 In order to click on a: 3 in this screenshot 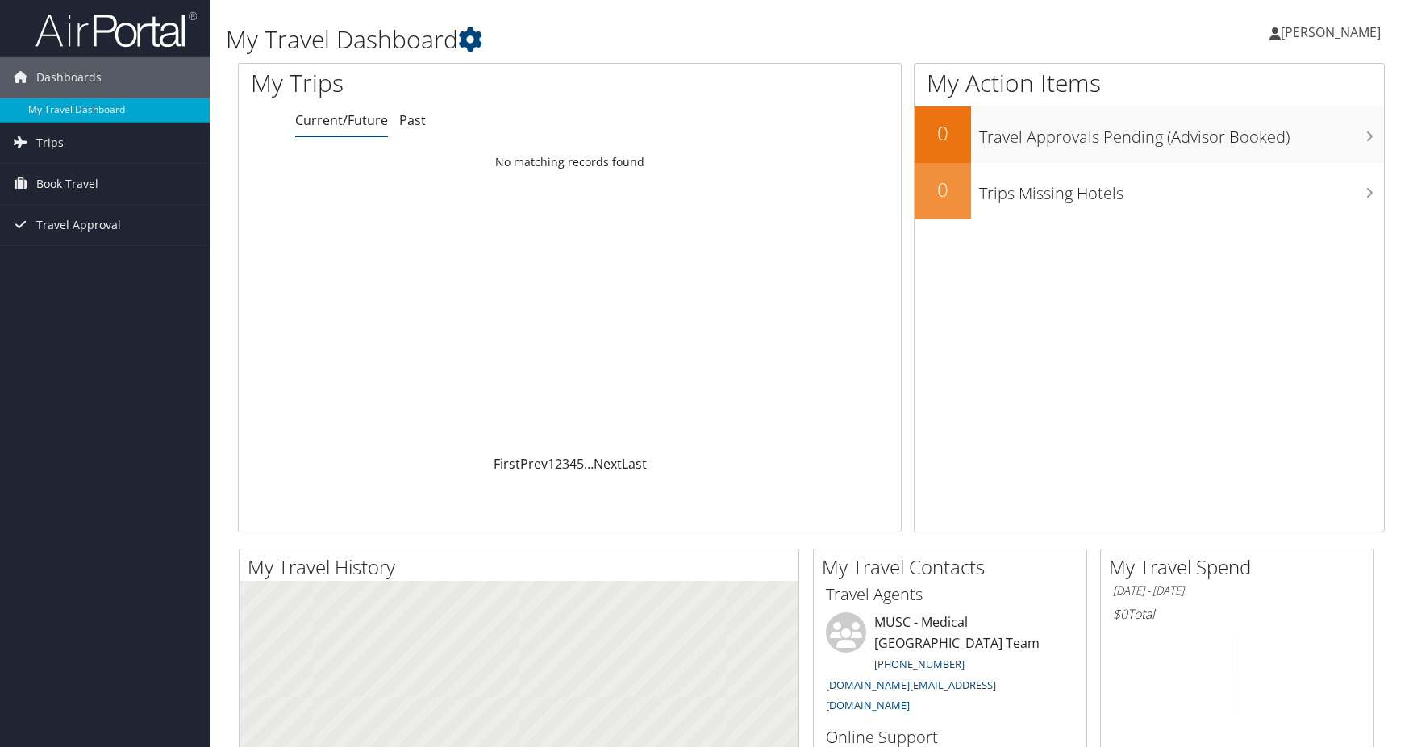, I will do `click(565, 464)`.